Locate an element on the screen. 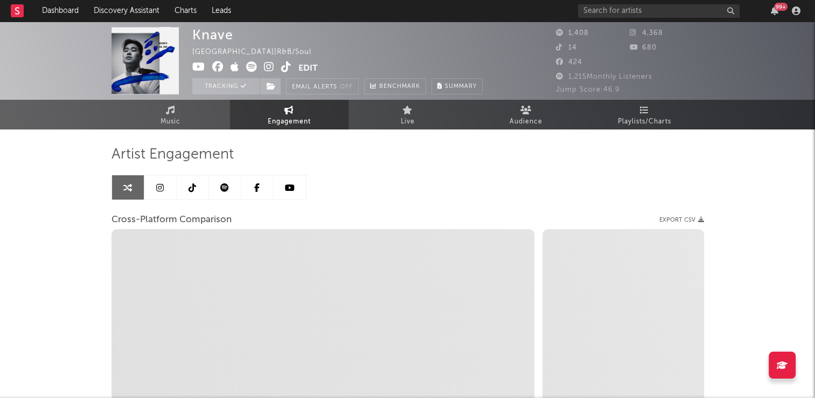 The image size is (815, 398). button: Summary is located at coordinates (457, 86).